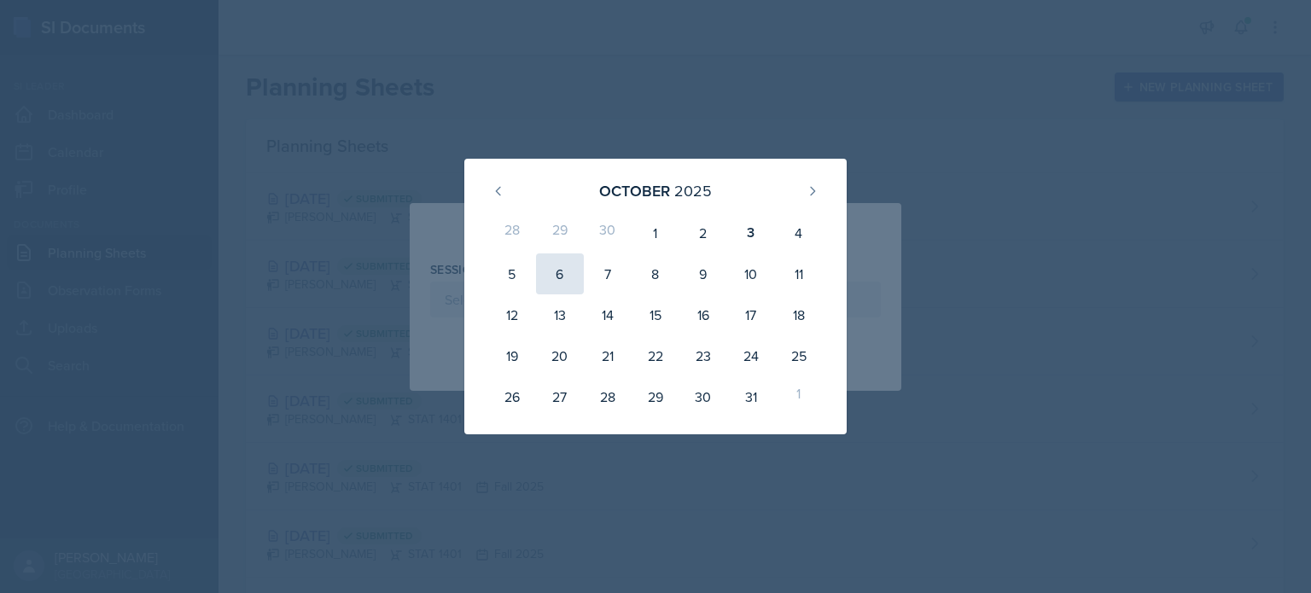  What do you see at coordinates (560, 315) in the screenshot?
I see `div: 13` at bounding box center [560, 315].